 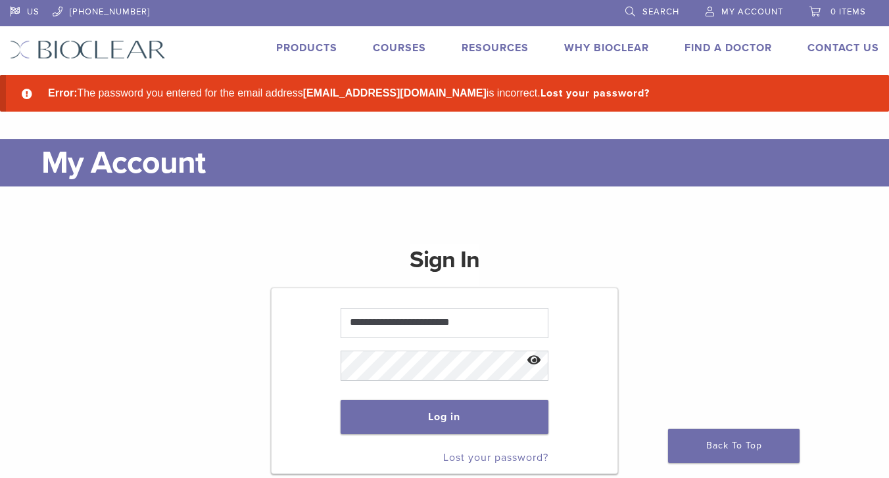 I want to click on a: Back To Top, so click(x=733, y=446).